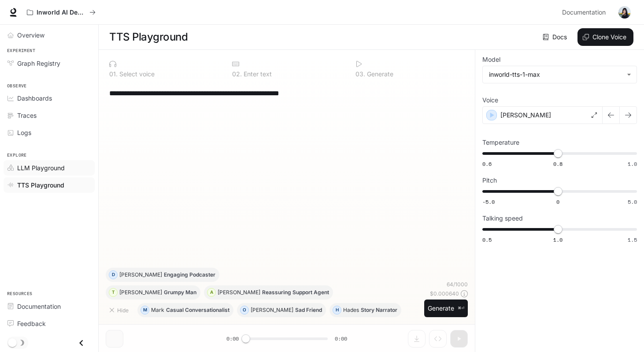  What do you see at coordinates (632, 239) in the screenshot?
I see `span: 1.5` at bounding box center [632, 239].